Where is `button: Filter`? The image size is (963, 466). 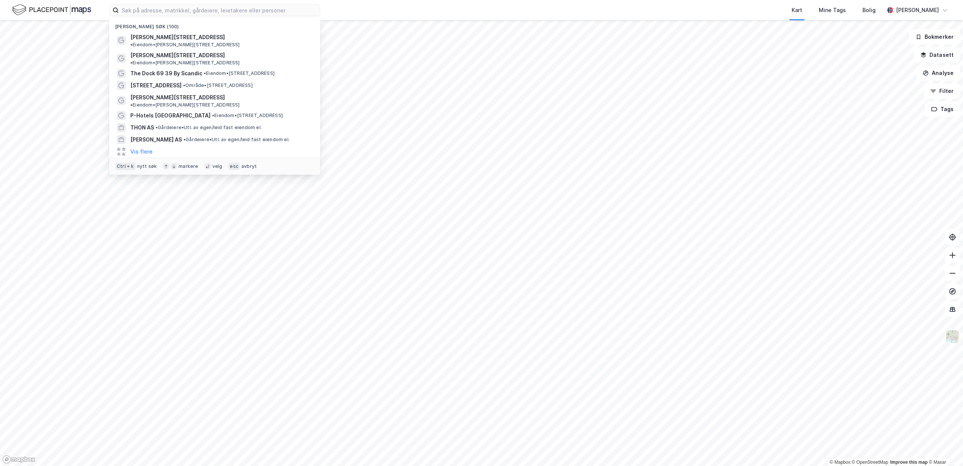 button: Filter is located at coordinates (942, 91).